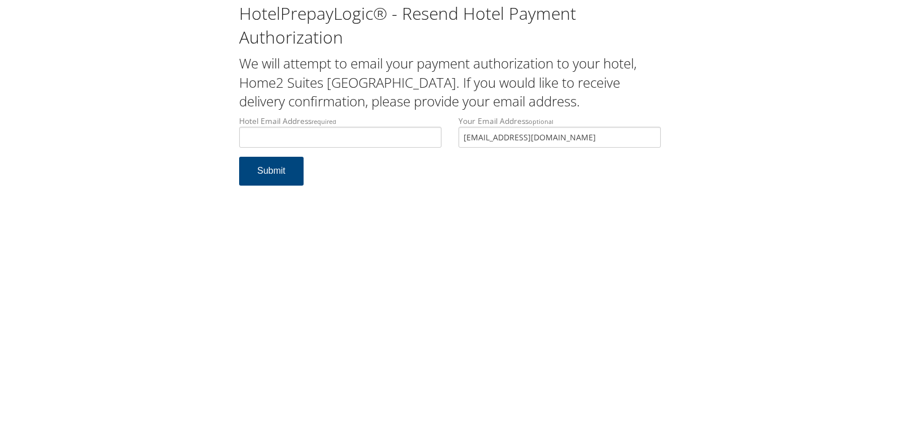 The width and height of the screenshot is (900, 438). What do you see at coordinates (324, 121) in the screenshot?
I see `small: required` at bounding box center [324, 121].